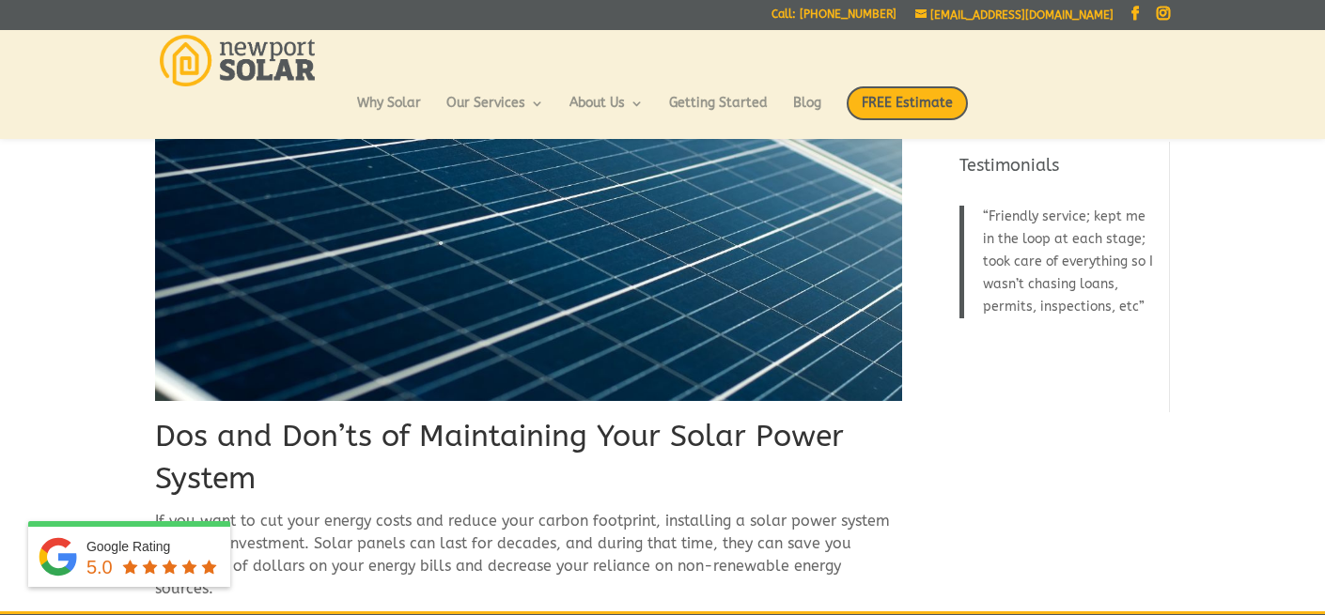 This screenshot has height=615, width=1325. Describe the element at coordinates (606, 113) in the screenshot. I see `a: About Us` at that location.